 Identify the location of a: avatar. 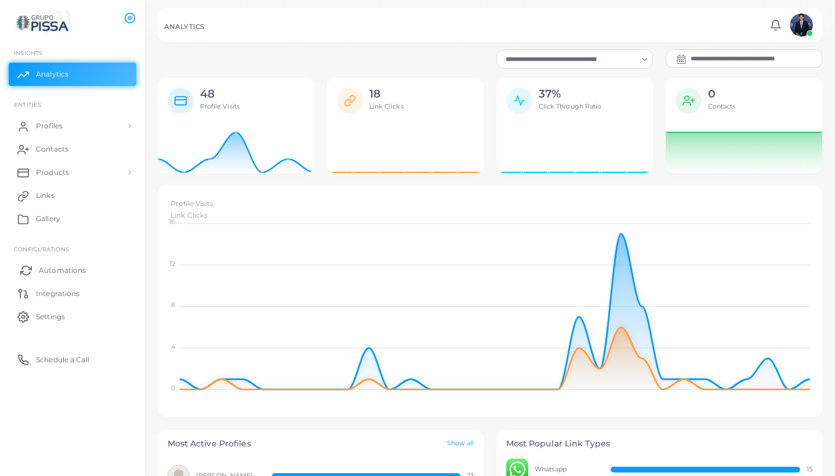
(801, 25).